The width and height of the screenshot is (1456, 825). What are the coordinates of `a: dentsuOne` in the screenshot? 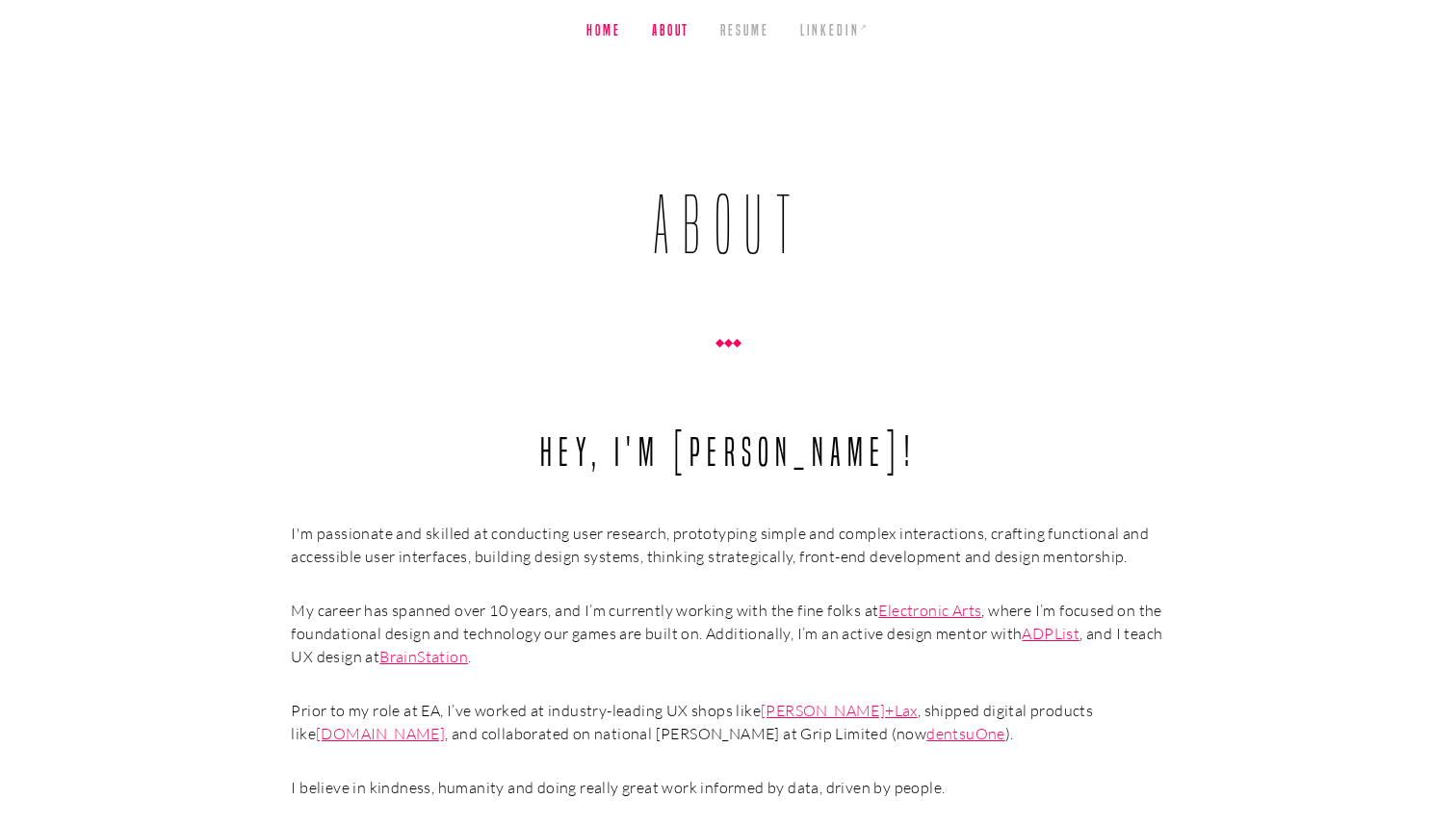 It's located at (966, 734).